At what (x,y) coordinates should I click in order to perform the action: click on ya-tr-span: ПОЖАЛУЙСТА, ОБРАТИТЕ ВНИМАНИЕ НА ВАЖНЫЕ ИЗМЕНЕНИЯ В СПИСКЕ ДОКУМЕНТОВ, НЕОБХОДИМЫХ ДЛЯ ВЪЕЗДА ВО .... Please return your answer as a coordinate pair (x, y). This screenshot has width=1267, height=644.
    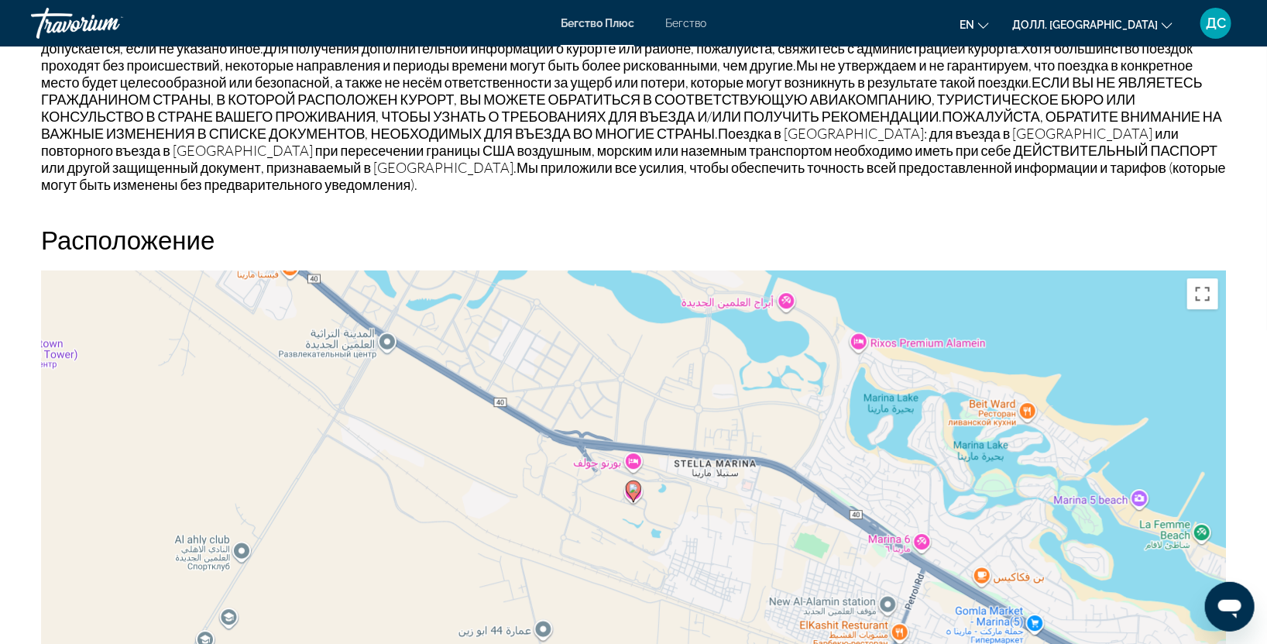
    Looking at the image, I should click on (631, 125).